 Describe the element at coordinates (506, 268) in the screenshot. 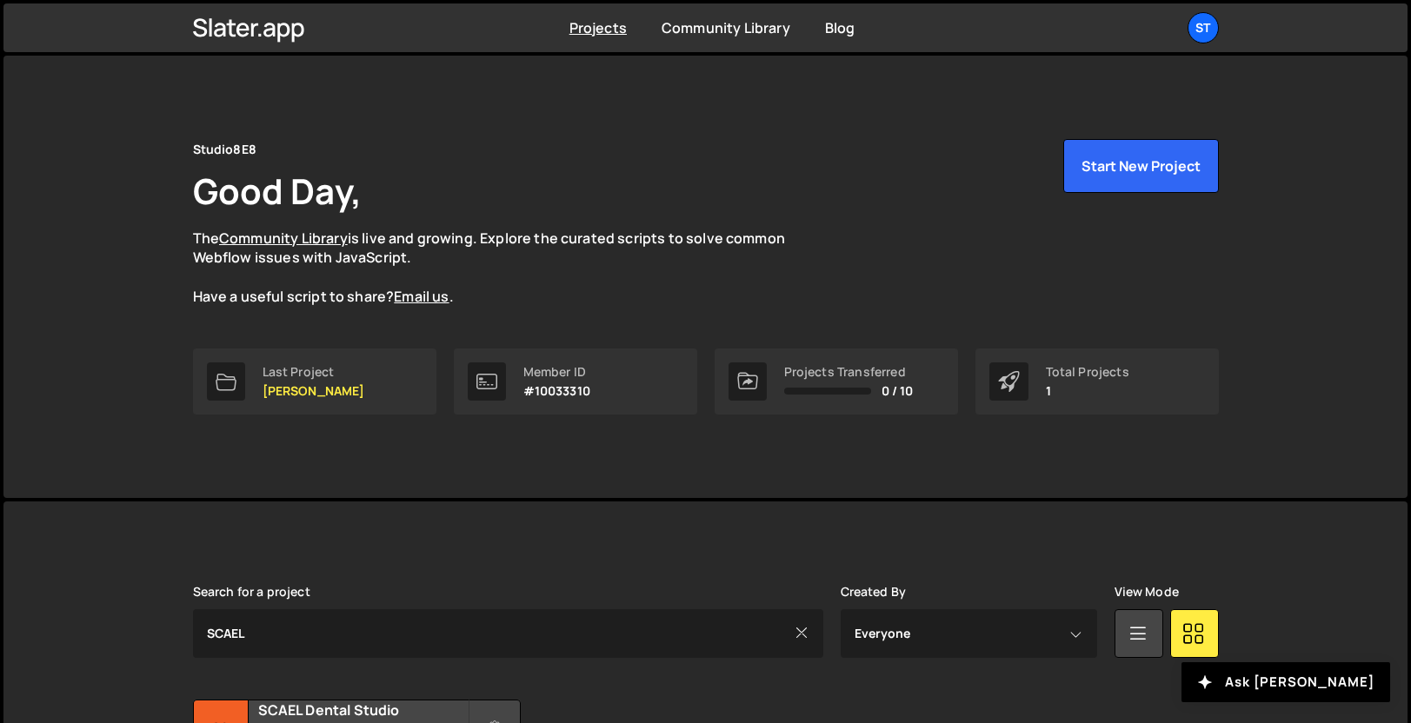

I see `p: The is live and growing. Explore the curated scripts to solve common Webflow issues with JavaScri...` at that location.